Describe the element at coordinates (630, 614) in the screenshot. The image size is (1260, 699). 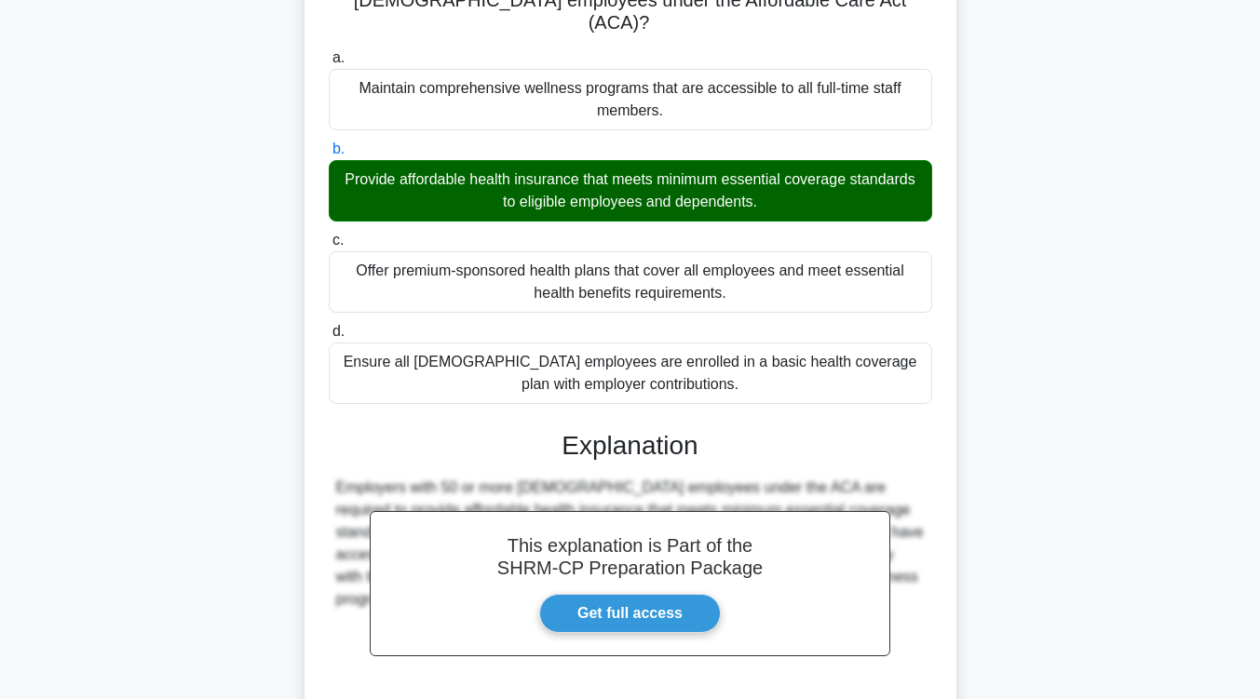
I see `a: Get full access` at that location.